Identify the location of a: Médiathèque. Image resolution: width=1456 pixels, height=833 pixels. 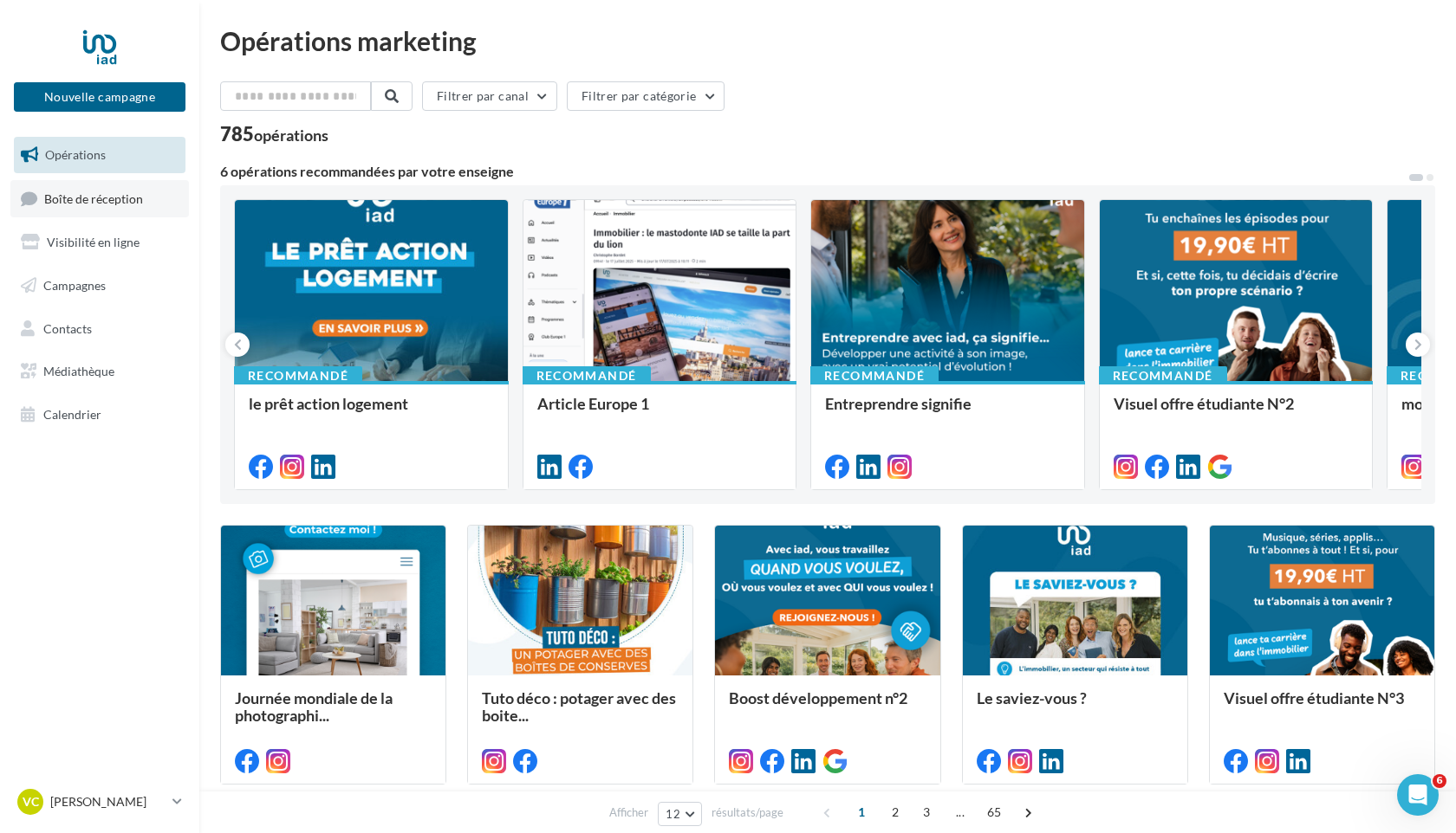
(99, 372).